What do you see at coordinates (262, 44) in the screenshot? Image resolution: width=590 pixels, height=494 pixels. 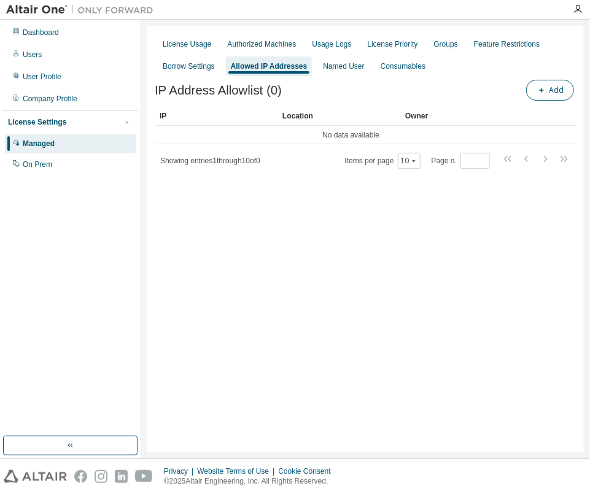 I see `div: Authorized Machines` at bounding box center [262, 44].